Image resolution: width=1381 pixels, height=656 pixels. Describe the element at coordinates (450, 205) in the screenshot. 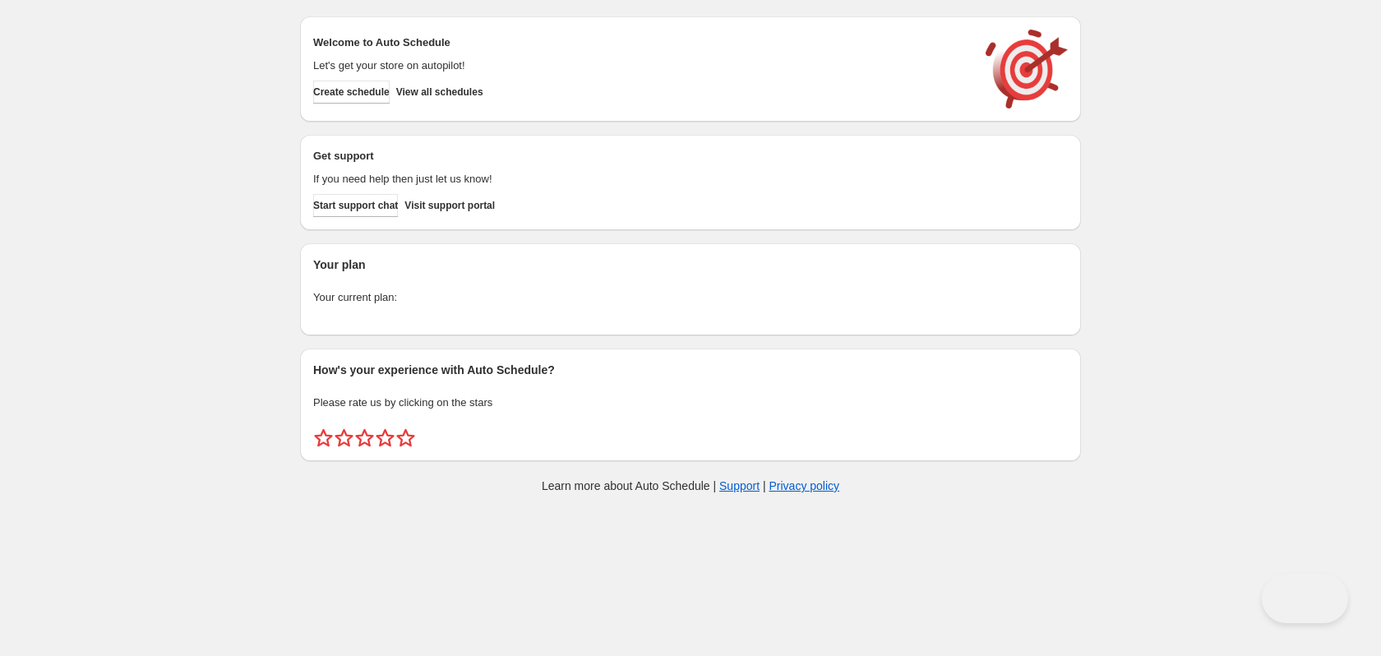

I see `a: Visit support portal` at that location.